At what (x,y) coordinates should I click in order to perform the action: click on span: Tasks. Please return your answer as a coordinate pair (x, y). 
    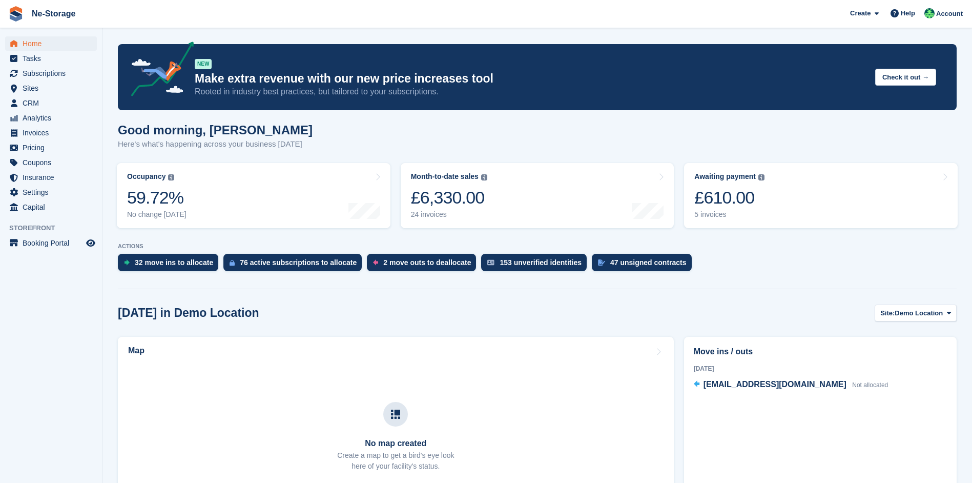
    Looking at the image, I should click on (53, 58).